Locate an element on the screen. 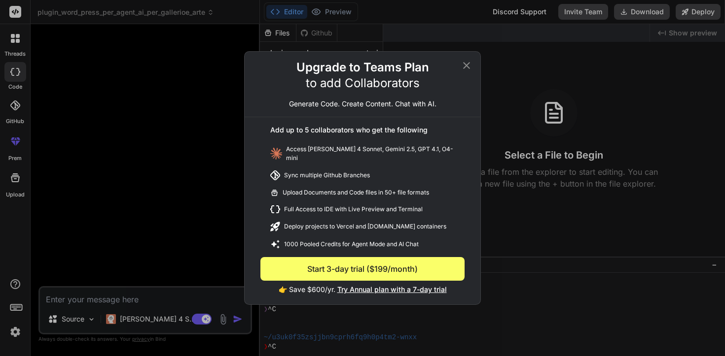  p: 👉 Save $600/yr. is located at coordinates (362, 288).